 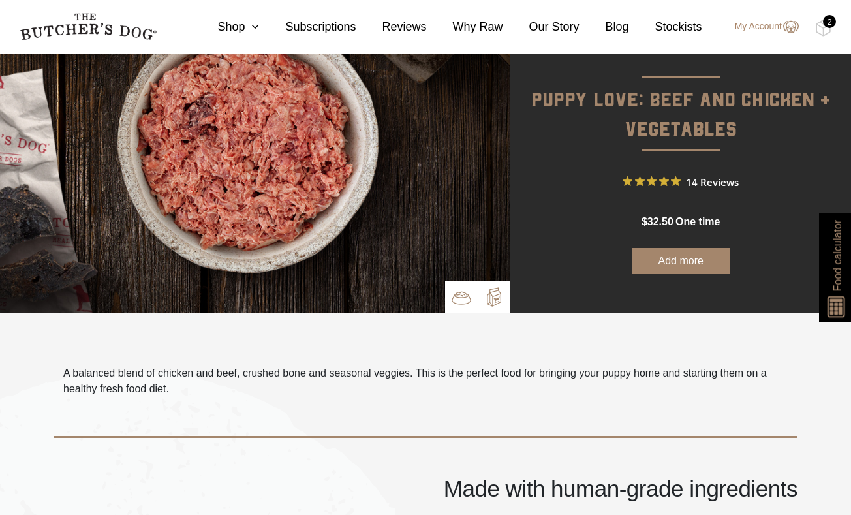 I want to click on span: one time, so click(x=697, y=221).